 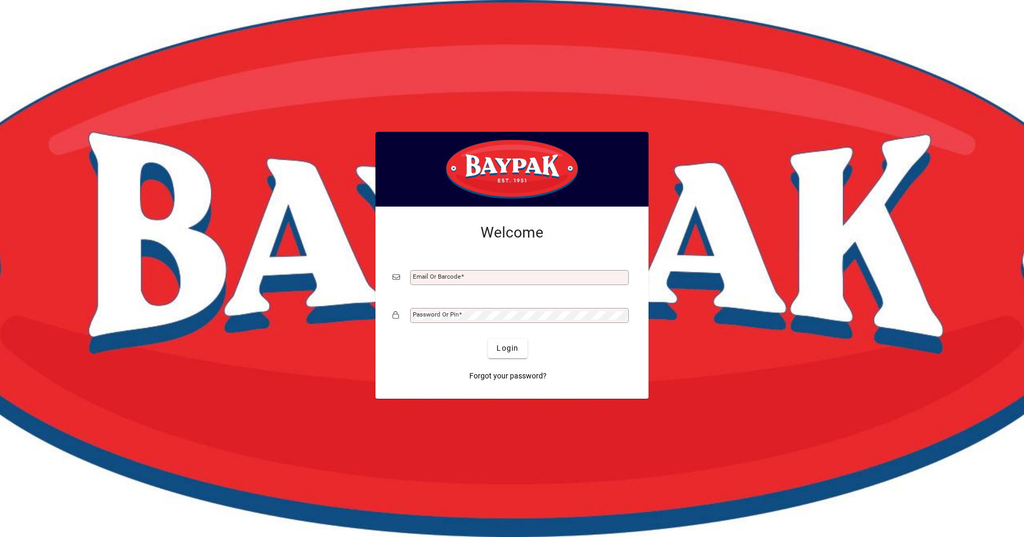 What do you see at coordinates (508, 376) in the screenshot?
I see `a: Forgot your password?` at bounding box center [508, 376].